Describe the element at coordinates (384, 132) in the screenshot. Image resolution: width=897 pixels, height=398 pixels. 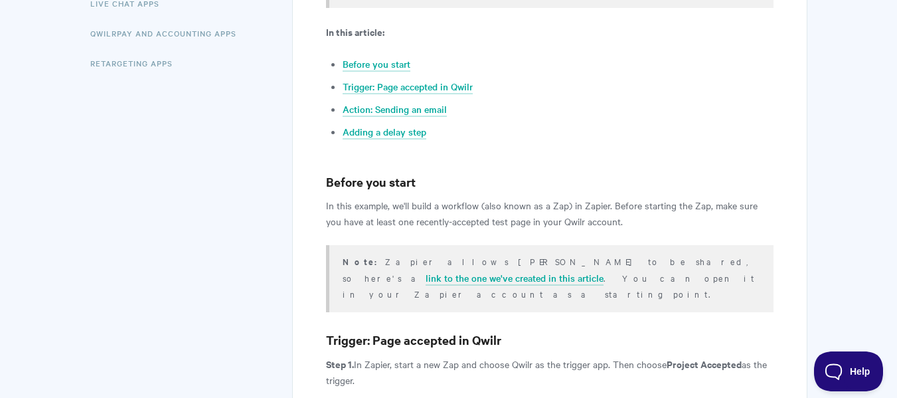
I see `a: Adding a delay step` at that location.